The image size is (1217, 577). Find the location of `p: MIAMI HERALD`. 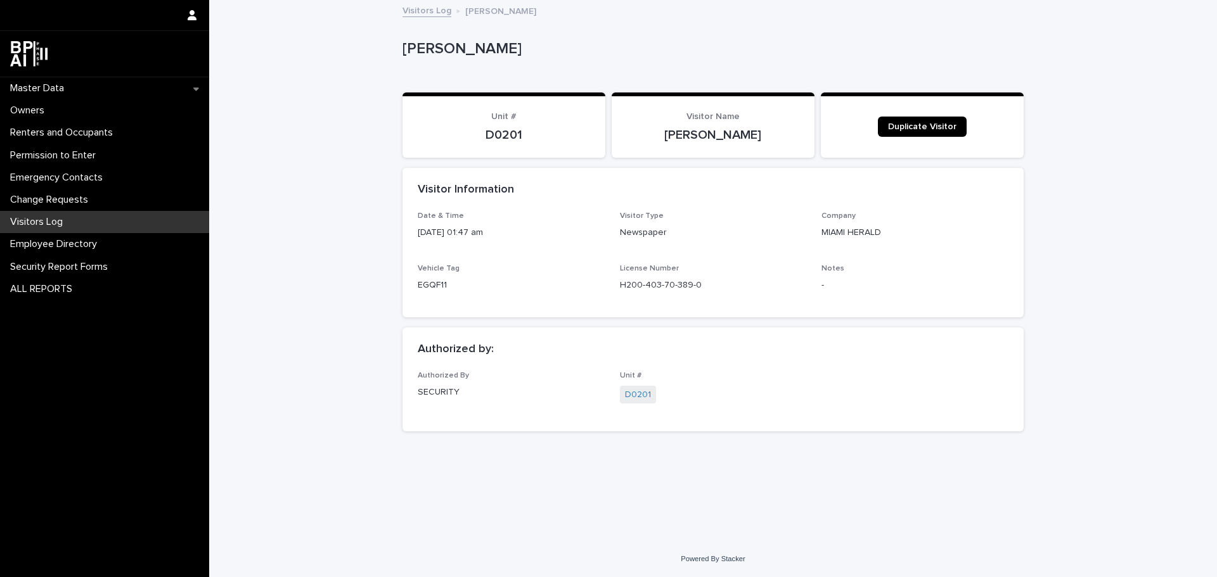

p: MIAMI HERALD is located at coordinates (915, 233).